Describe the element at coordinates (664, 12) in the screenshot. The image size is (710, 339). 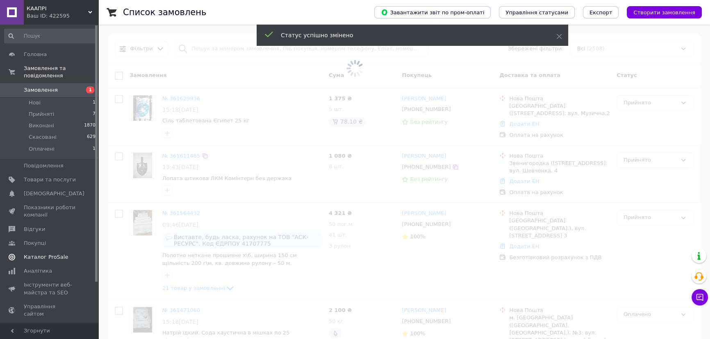
I see `button: Створити замовлення` at that location.